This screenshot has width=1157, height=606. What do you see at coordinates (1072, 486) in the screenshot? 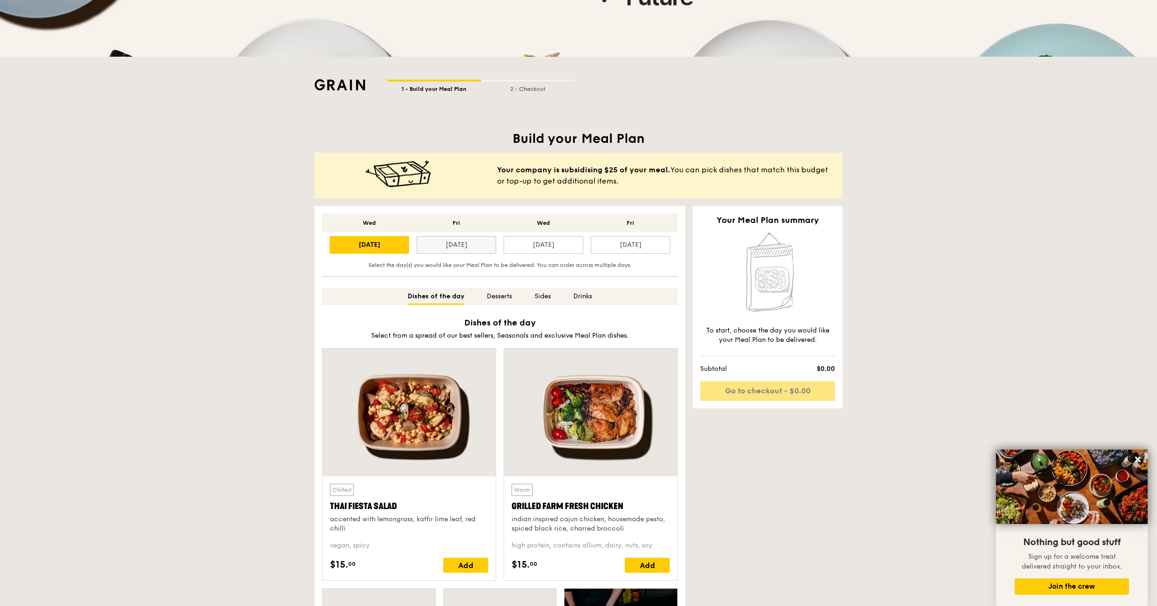
I see `img: DSC07876-Edit02-Large.jpeg` at bounding box center [1072, 486].